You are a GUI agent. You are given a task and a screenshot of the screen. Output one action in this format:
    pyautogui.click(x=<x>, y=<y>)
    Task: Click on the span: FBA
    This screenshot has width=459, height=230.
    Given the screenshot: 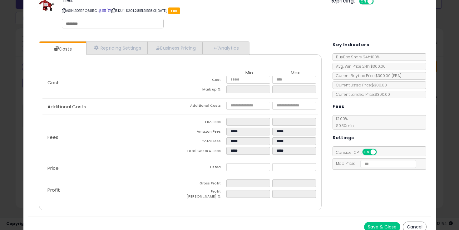 What is the action you would take?
    pyautogui.click(x=174, y=11)
    